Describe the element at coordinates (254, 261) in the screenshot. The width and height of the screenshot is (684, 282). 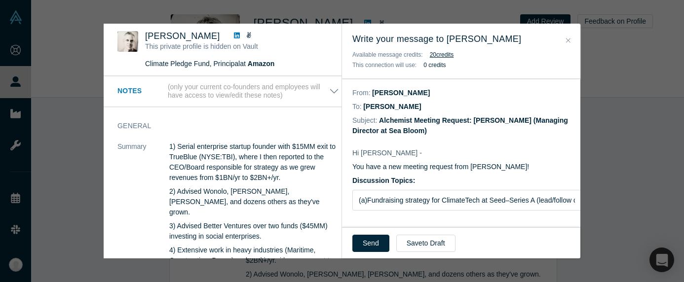
I see `p: 4) Extensive work in heavy industries (Maritime, Construction, Power) and working with government...` at that location.